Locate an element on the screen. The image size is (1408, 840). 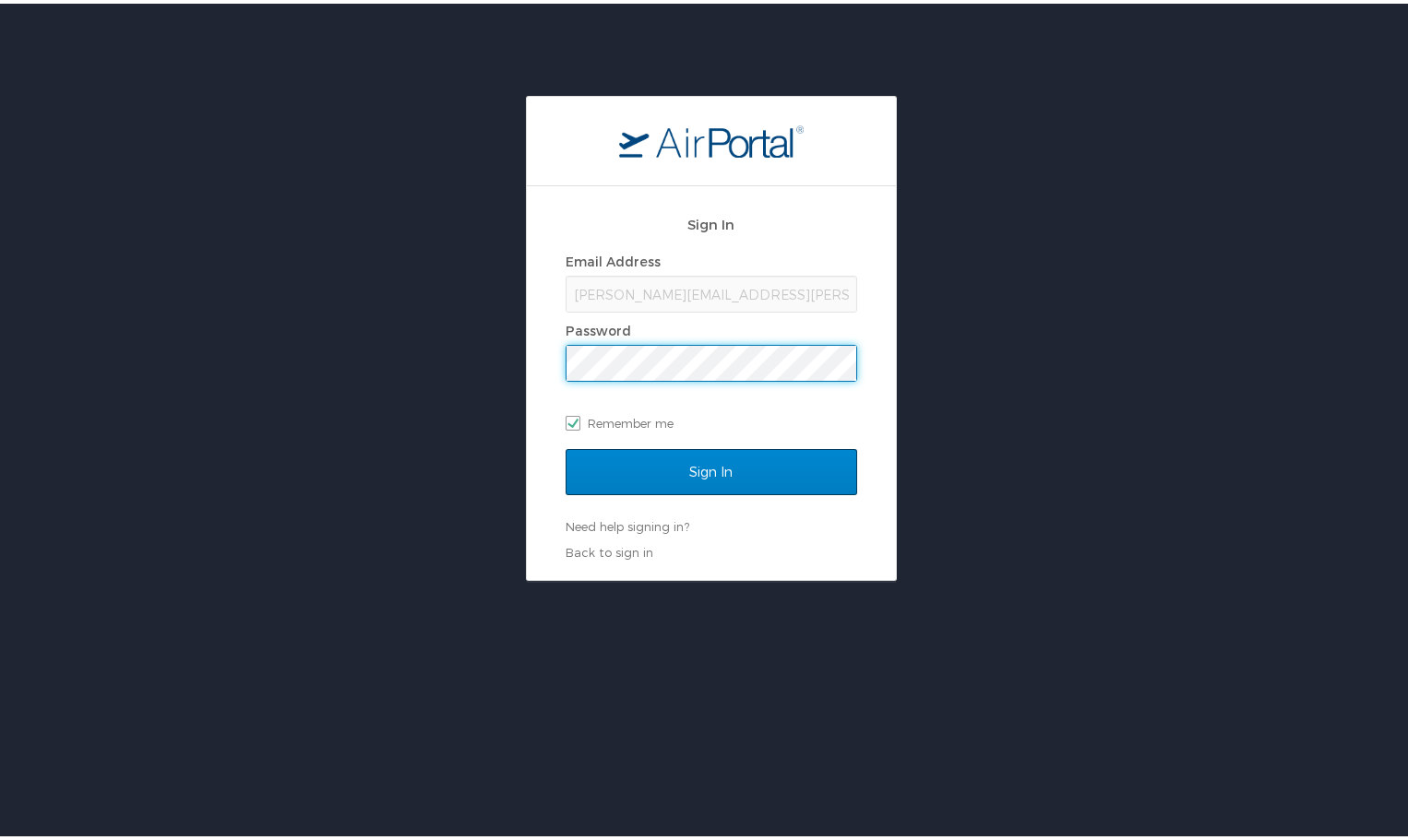
input: Sign In is located at coordinates (711, 468).